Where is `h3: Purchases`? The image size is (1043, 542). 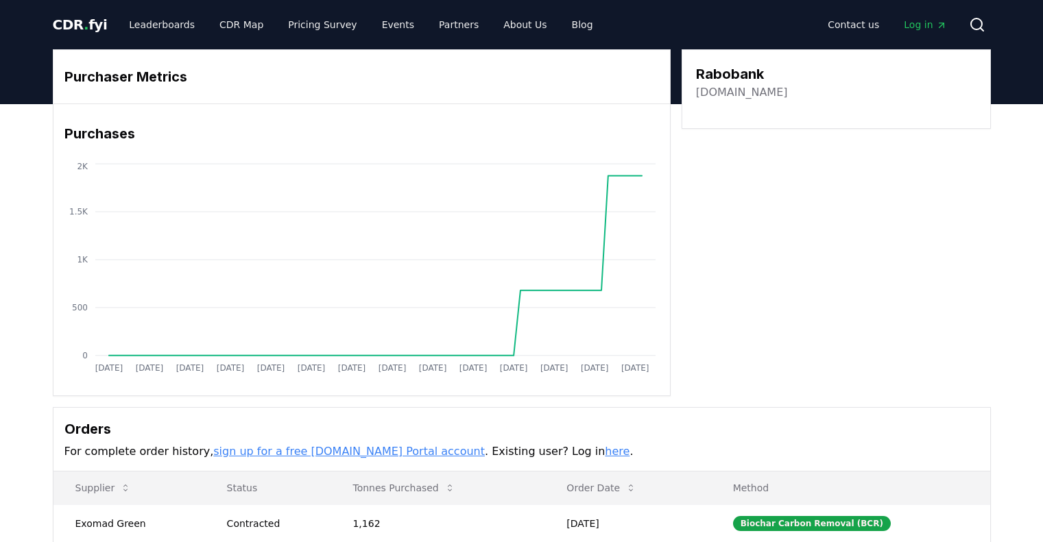 h3: Purchases is located at coordinates (361, 134).